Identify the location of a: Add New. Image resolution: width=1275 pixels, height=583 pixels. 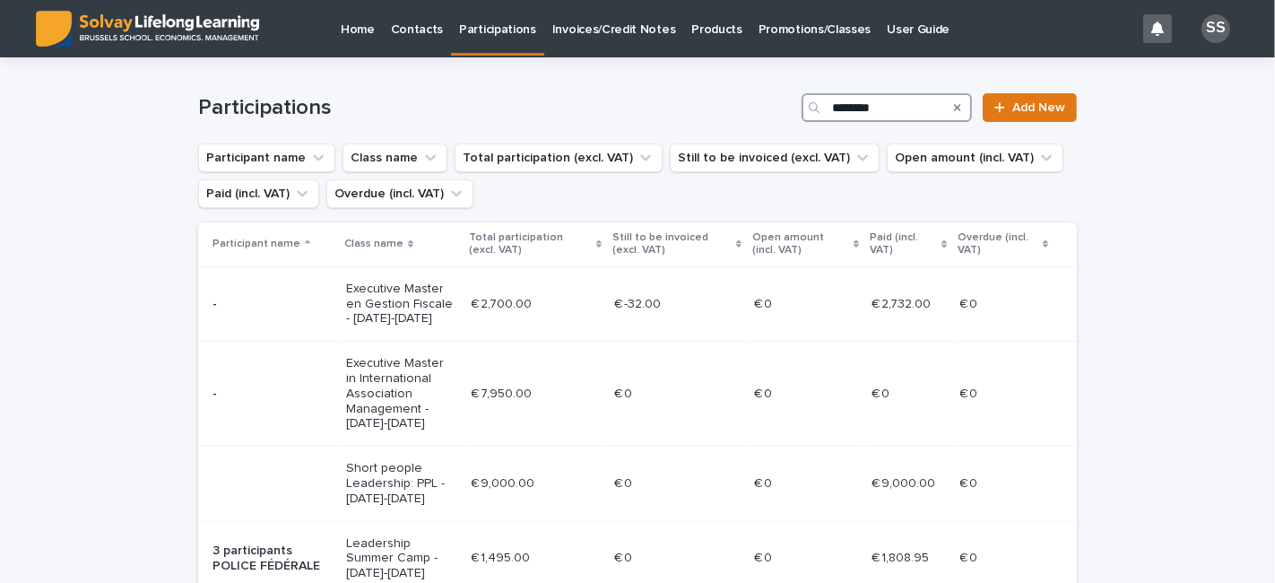
(1030, 108).